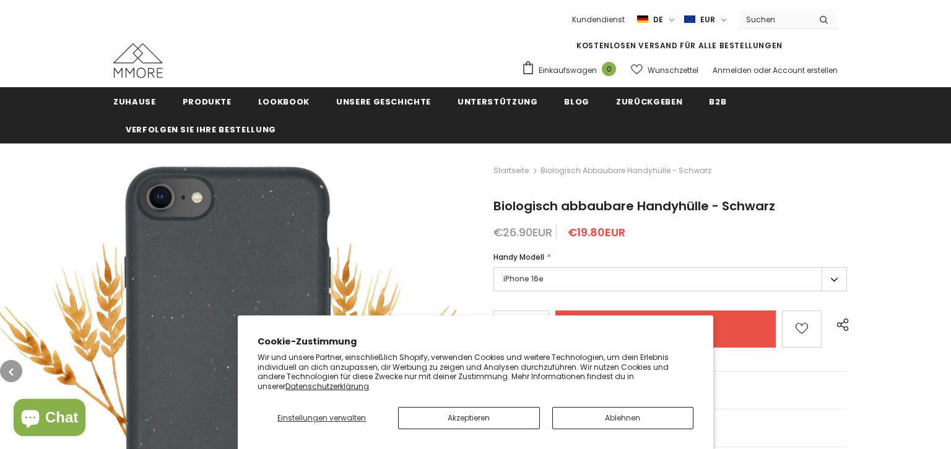 This screenshot has height=449, width=951. What do you see at coordinates (475, 342) in the screenshot?
I see `h2: Cookie-Zustimmung` at bounding box center [475, 342].